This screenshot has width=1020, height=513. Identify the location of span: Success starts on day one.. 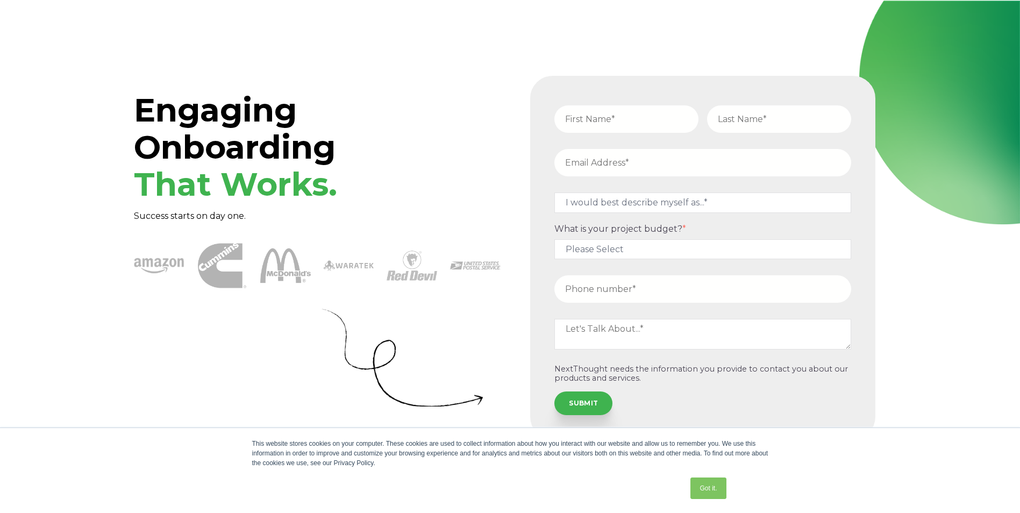
(190, 216).